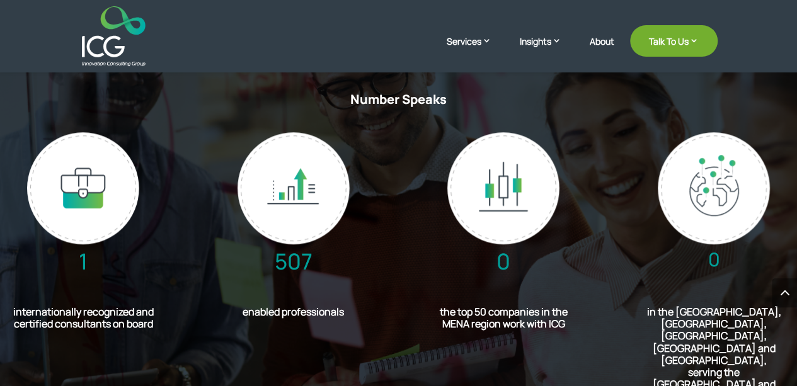  Describe the element at coordinates (399, 103) in the screenshot. I see `h3: Number Speaks` at that location.